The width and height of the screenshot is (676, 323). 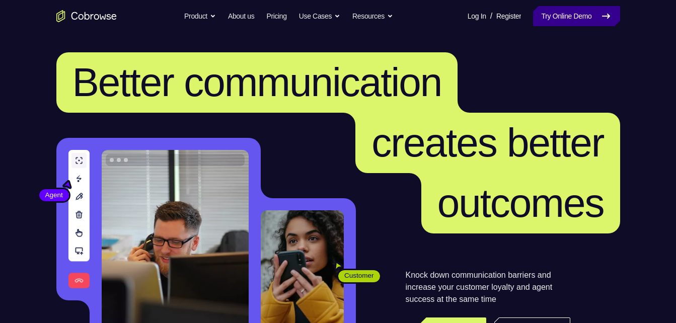 I want to click on a: Go to the home page, so click(x=87, y=16).